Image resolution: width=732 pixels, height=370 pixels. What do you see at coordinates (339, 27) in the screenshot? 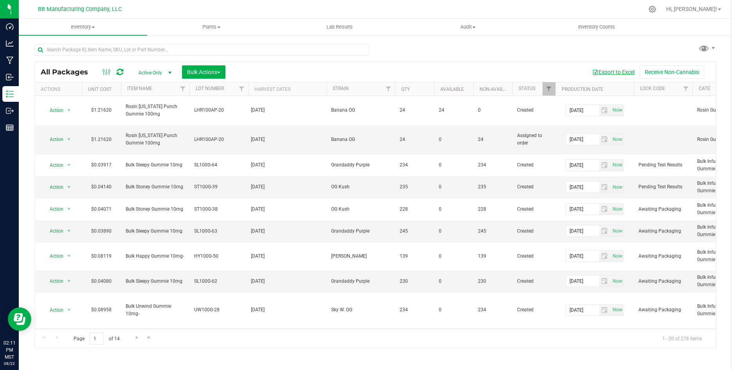
I see `span: Lab Results` at bounding box center [339, 27].